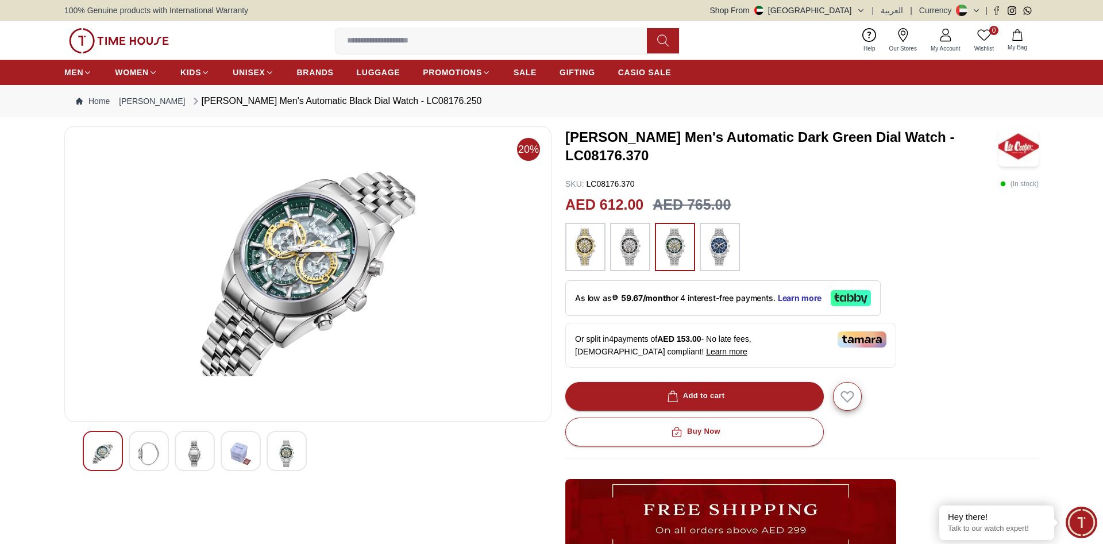  What do you see at coordinates (551, 101) in the screenshot?
I see `nav: Breadcrumb` at bounding box center [551, 101].